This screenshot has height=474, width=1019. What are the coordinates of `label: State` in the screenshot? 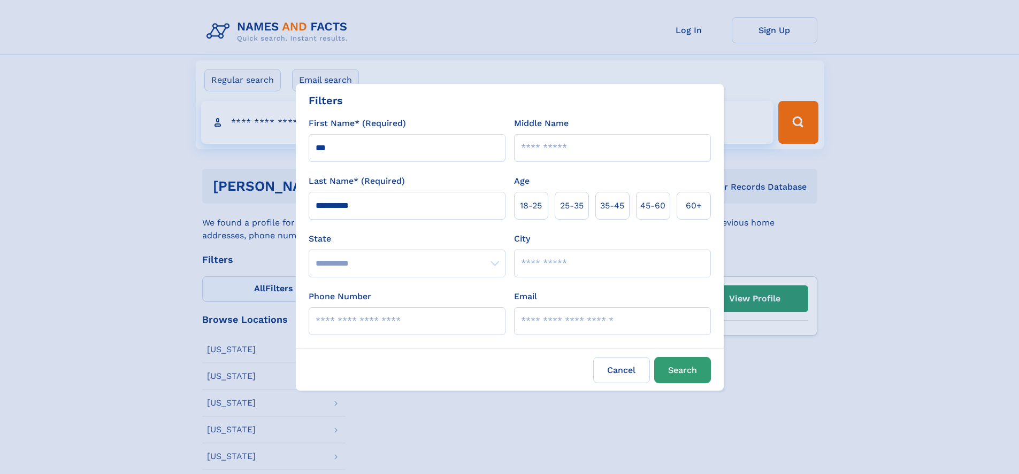 It's located at (407, 239).